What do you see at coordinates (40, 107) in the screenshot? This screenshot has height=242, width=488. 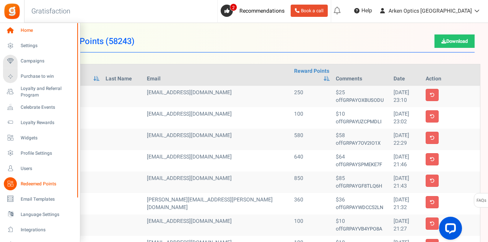 I see `a: Celebrate Events` at bounding box center [40, 107].